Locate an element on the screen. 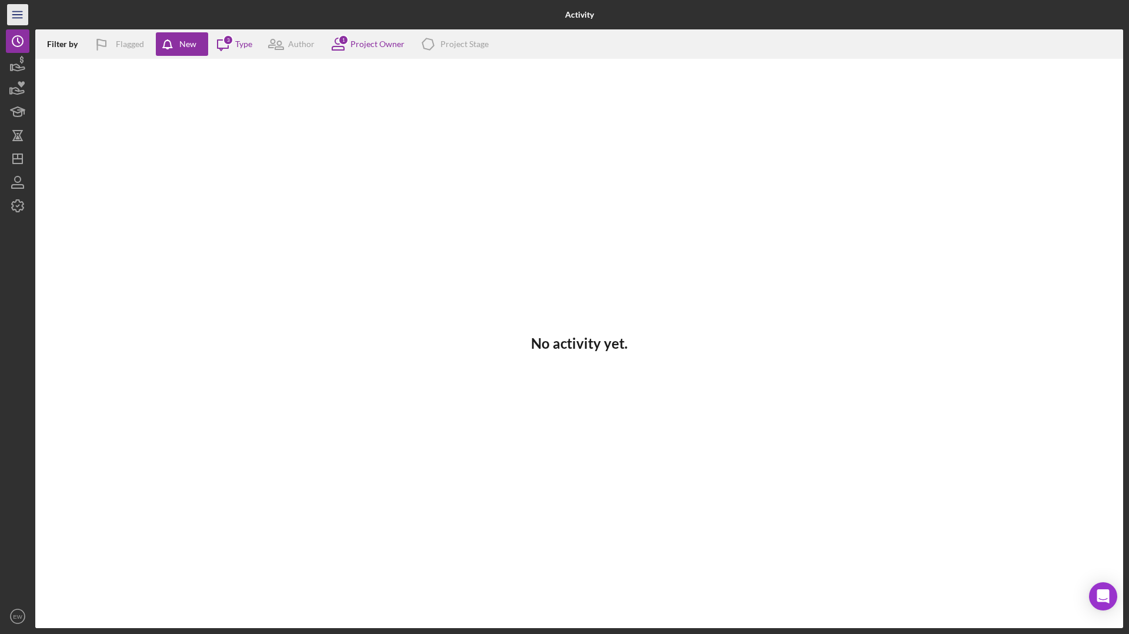 Image resolution: width=1129 pixels, height=634 pixels. div: New is located at coordinates (188, 44).